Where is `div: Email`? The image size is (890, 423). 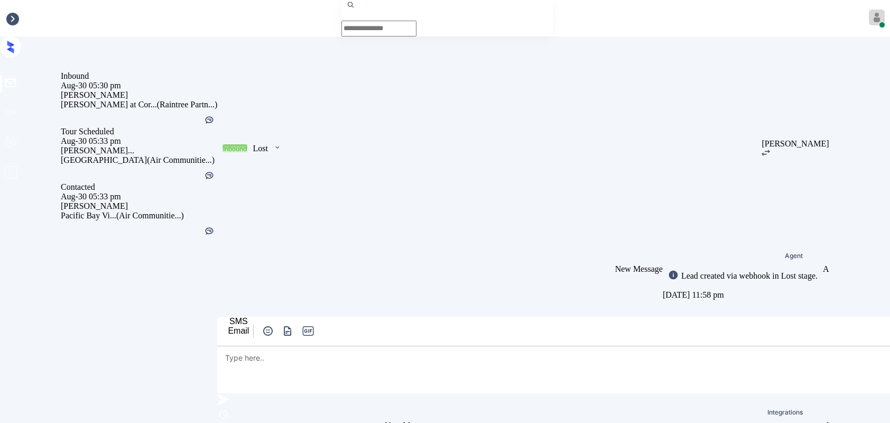 div: Email is located at coordinates (238, 331).